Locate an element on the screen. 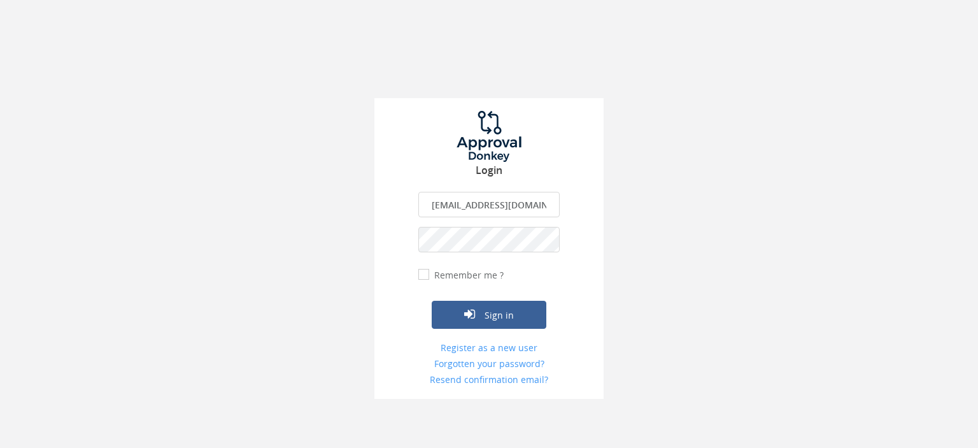  input: Enter your Email is located at coordinates (489, 204).